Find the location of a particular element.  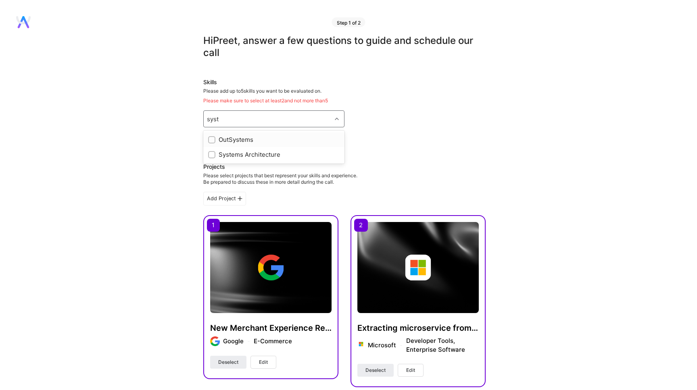

div: Skills is located at coordinates (344, 82).